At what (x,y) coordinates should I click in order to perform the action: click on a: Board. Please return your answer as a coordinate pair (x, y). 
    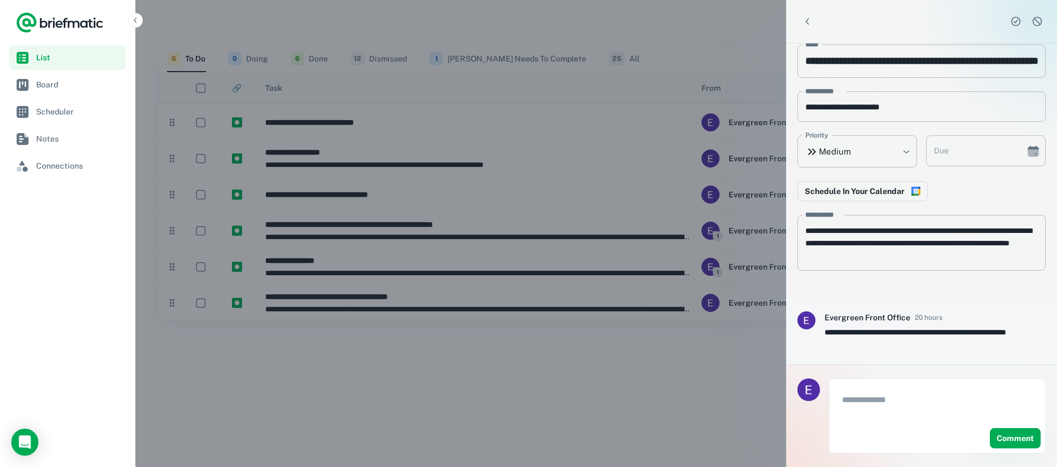
    Looking at the image, I should click on (67, 85).